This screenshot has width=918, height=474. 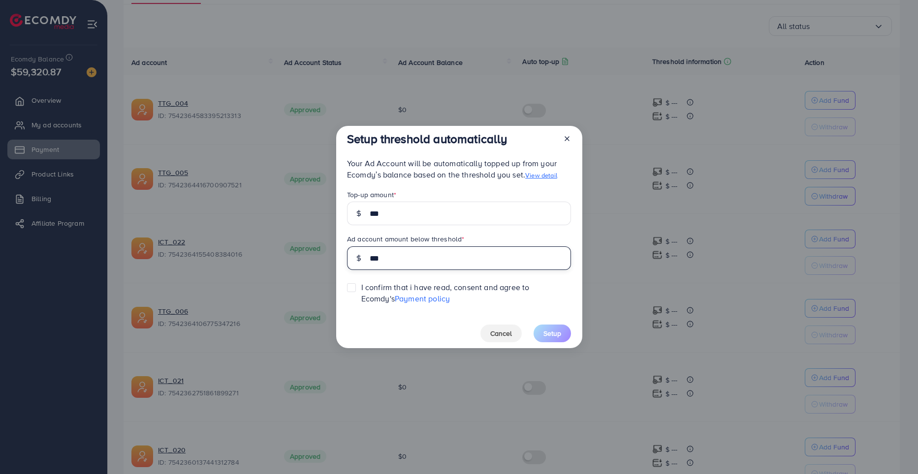 I want to click on a: View detail, so click(x=541, y=175).